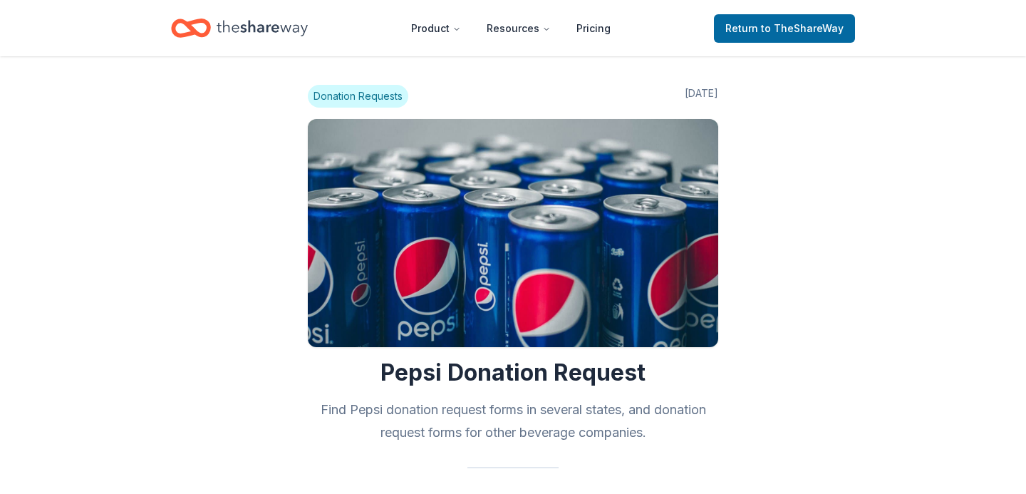 This screenshot has height=494, width=1026. Describe the element at coordinates (513, 421) in the screenshot. I see `h2: Find Pepsi donation request forms in several states, and donation request forms for other beverag...` at that location.